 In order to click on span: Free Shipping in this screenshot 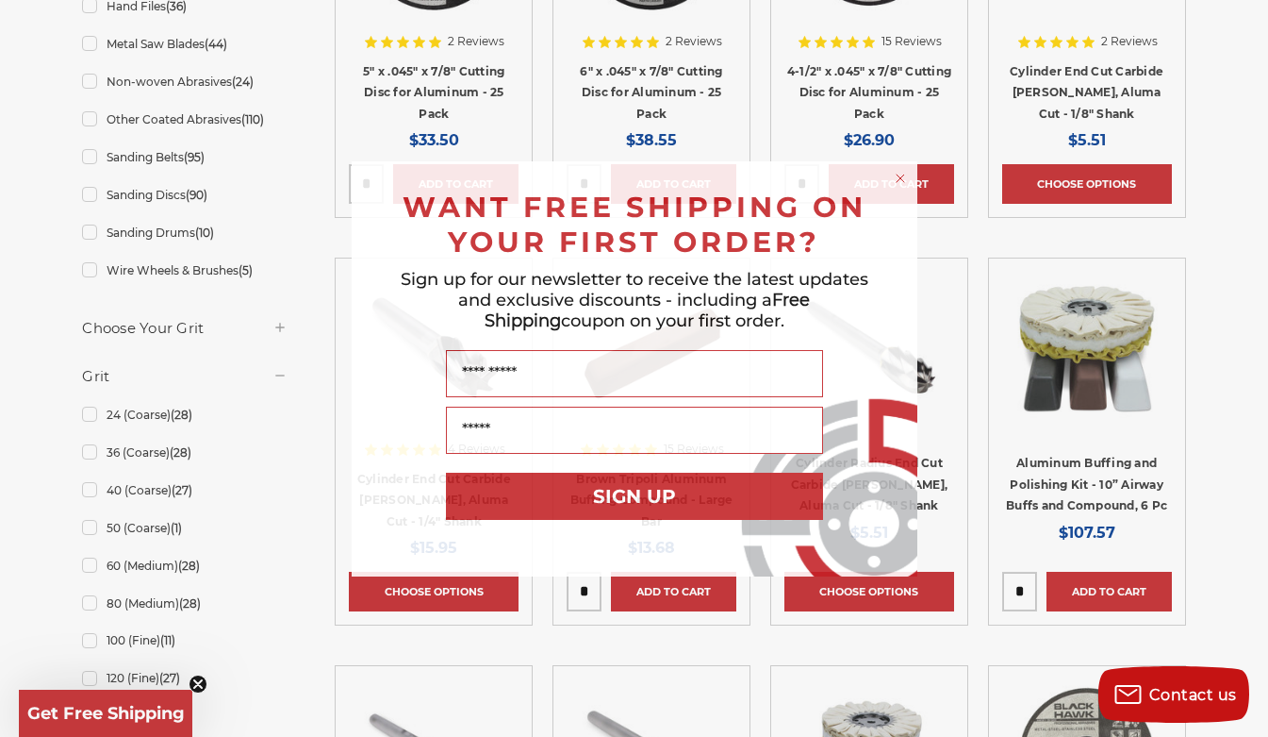, I will do `click(648, 310)`.